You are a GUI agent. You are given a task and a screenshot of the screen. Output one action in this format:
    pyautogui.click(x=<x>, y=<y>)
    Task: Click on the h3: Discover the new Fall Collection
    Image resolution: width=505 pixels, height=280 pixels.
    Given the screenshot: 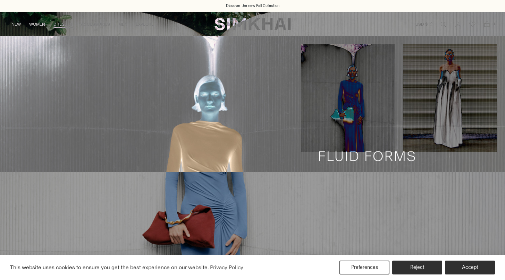 What is the action you would take?
    pyautogui.click(x=253, y=6)
    